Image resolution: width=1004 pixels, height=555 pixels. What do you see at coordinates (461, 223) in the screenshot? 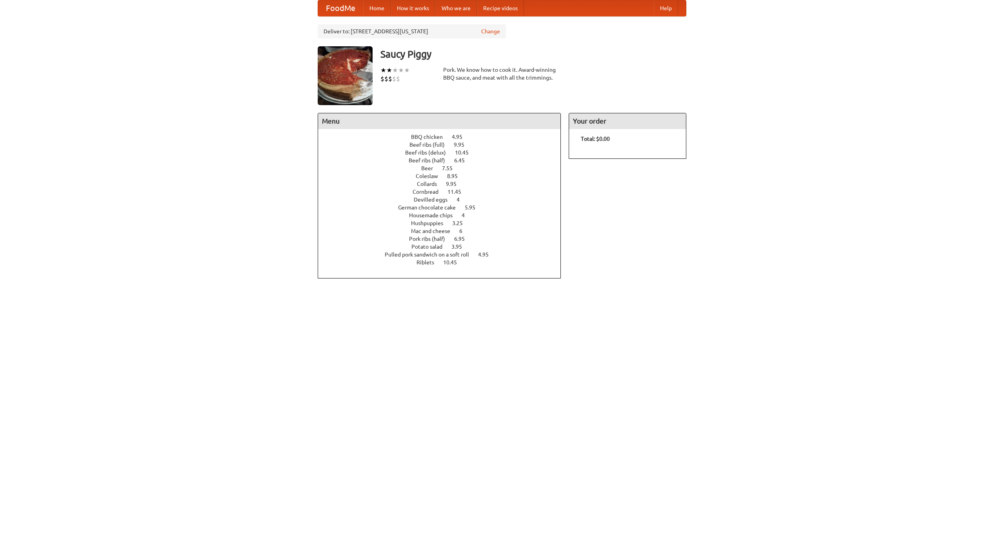
I see `span: 3.25` at bounding box center [461, 223].